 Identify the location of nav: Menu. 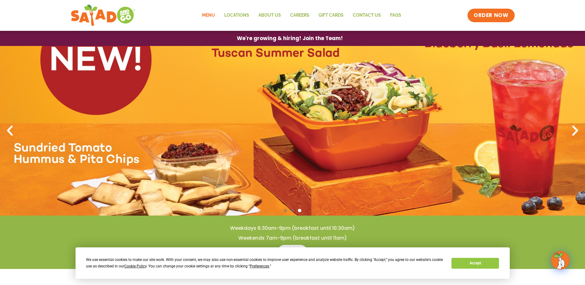
(302, 15).